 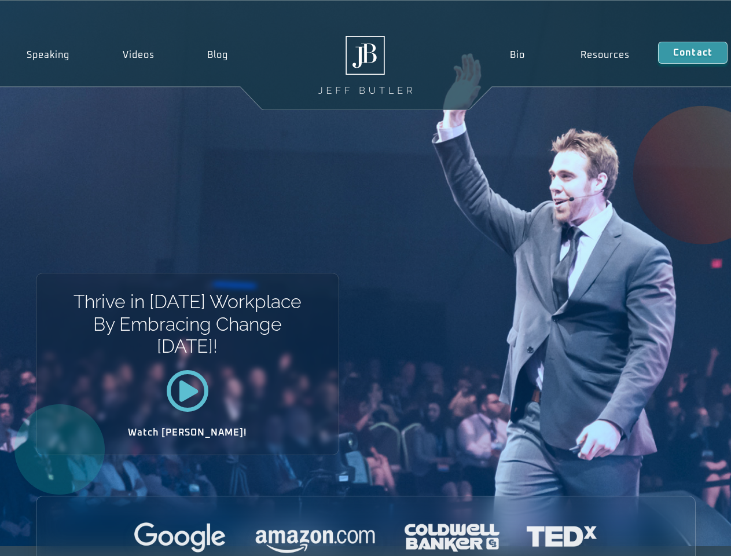 What do you see at coordinates (517, 55) in the screenshot?
I see `a: Bio` at bounding box center [517, 55].